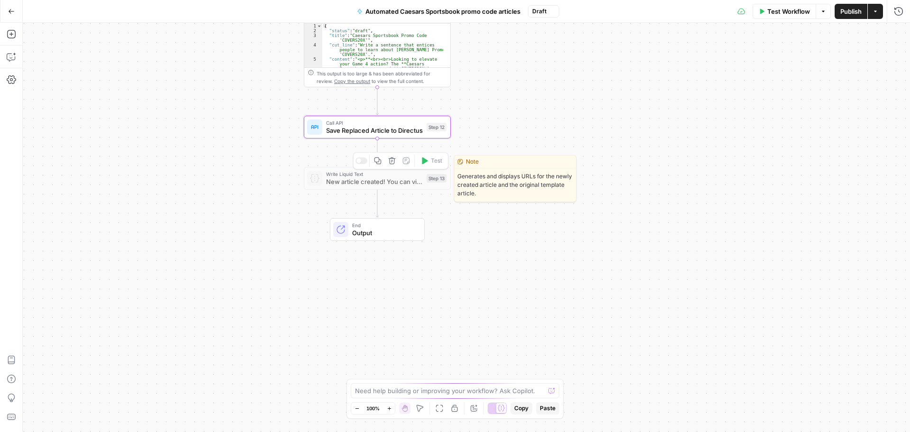  What do you see at coordinates (443, 11) in the screenshot?
I see `span: Automated Caesars Sportsbook promo code articles` at bounding box center [443, 11].